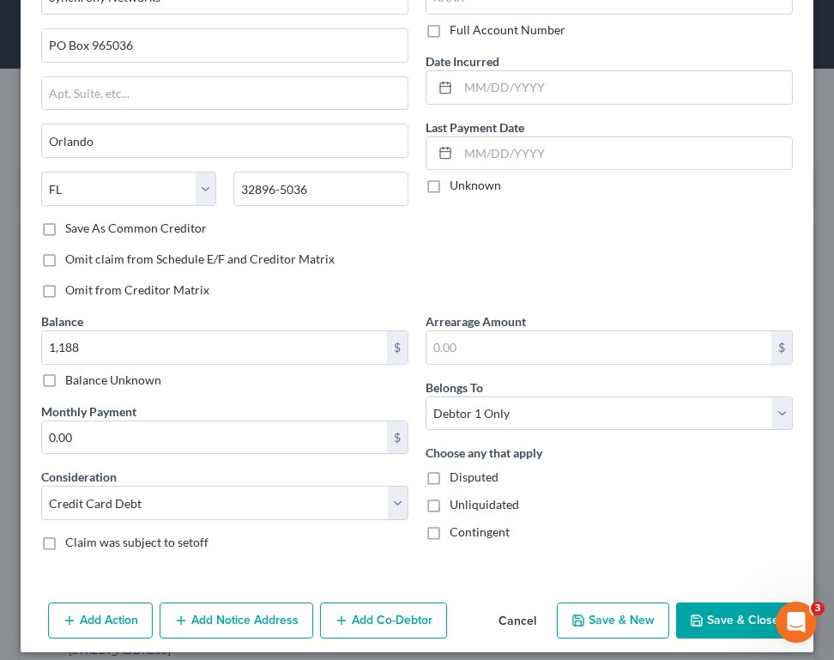 Image resolution: width=834 pixels, height=660 pixels. I want to click on button: Add Action, so click(100, 620).